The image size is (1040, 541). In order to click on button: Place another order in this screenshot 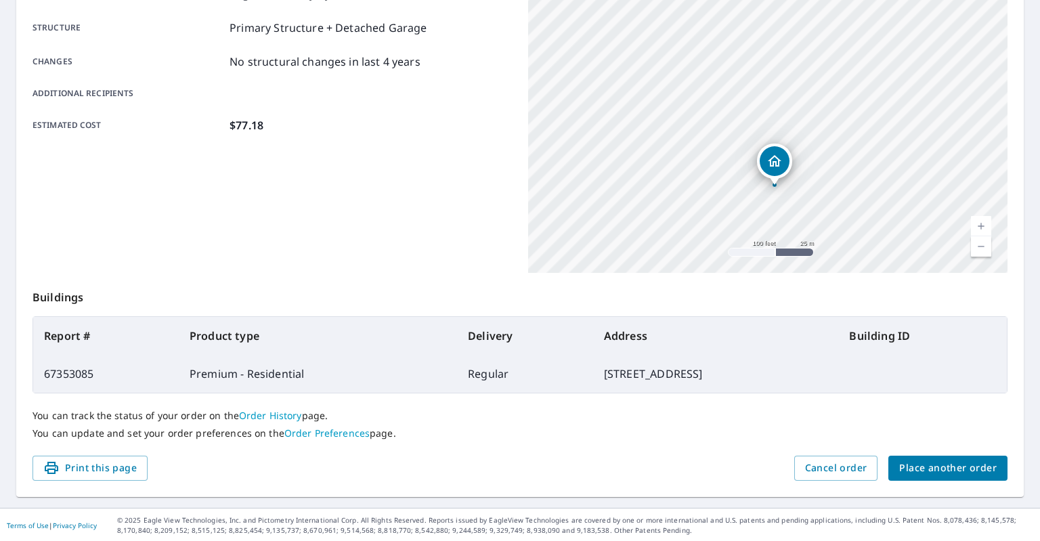, I will do `click(948, 468)`.